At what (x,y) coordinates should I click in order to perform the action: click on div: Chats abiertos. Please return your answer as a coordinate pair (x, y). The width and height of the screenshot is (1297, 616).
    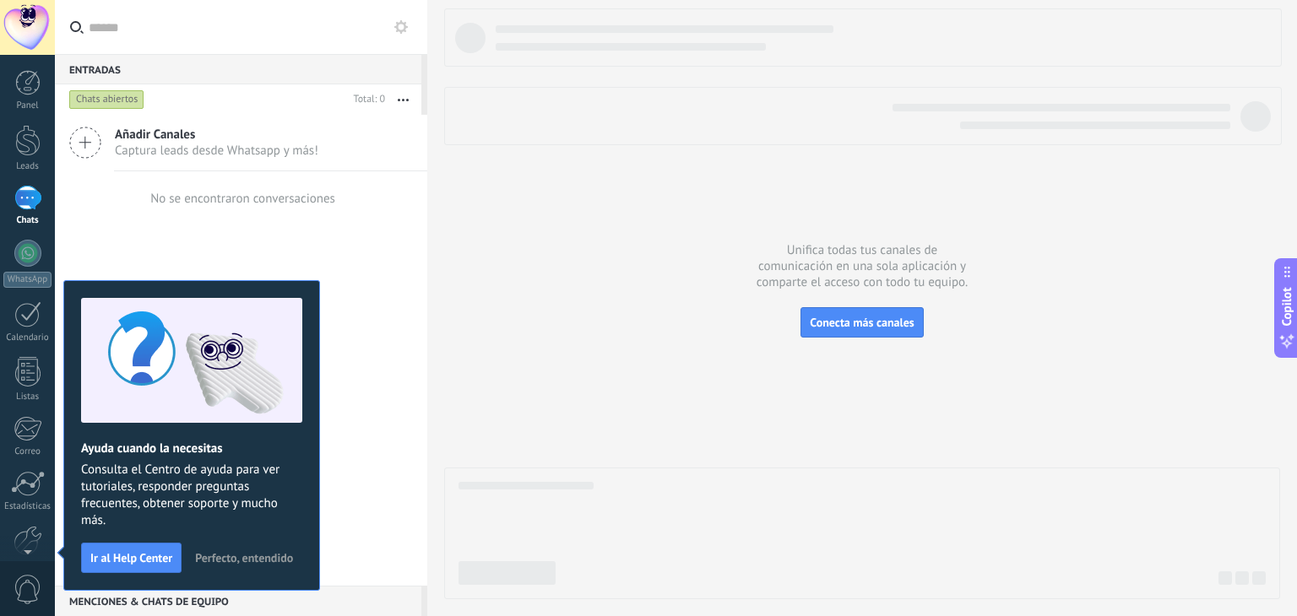
    Looking at the image, I should click on (106, 100).